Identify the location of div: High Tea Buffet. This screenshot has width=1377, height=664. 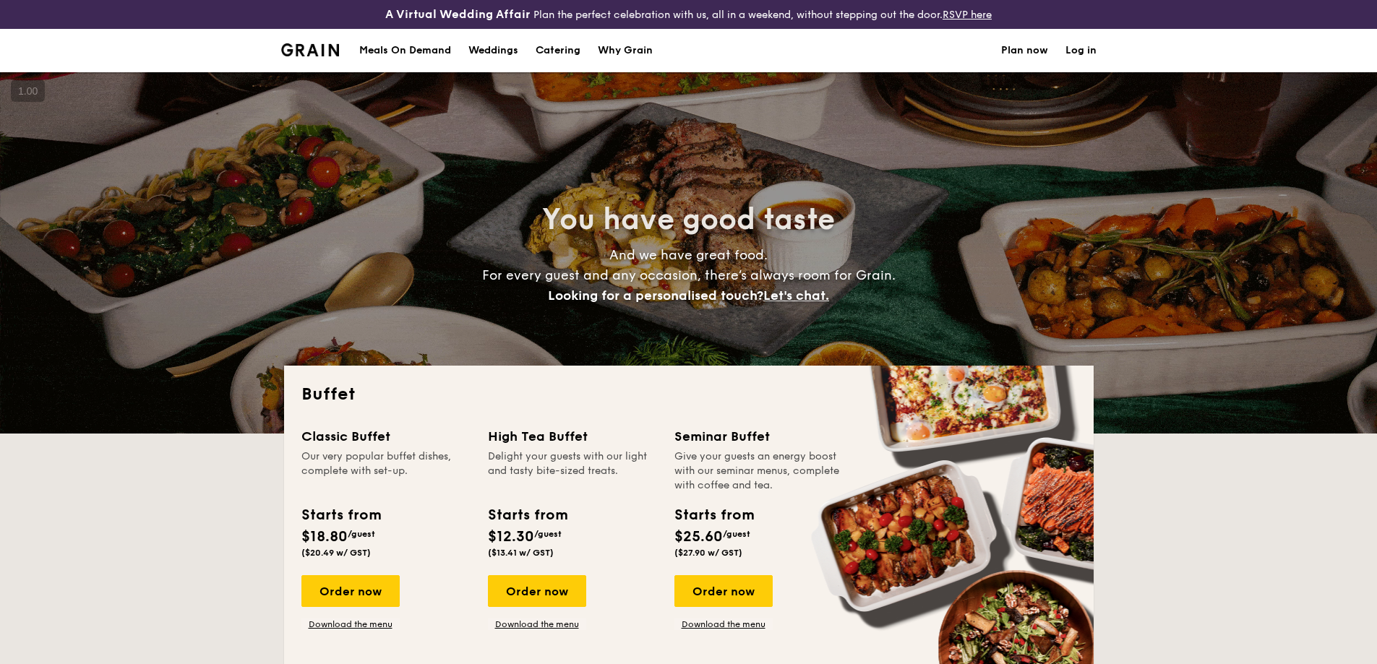
(573, 437).